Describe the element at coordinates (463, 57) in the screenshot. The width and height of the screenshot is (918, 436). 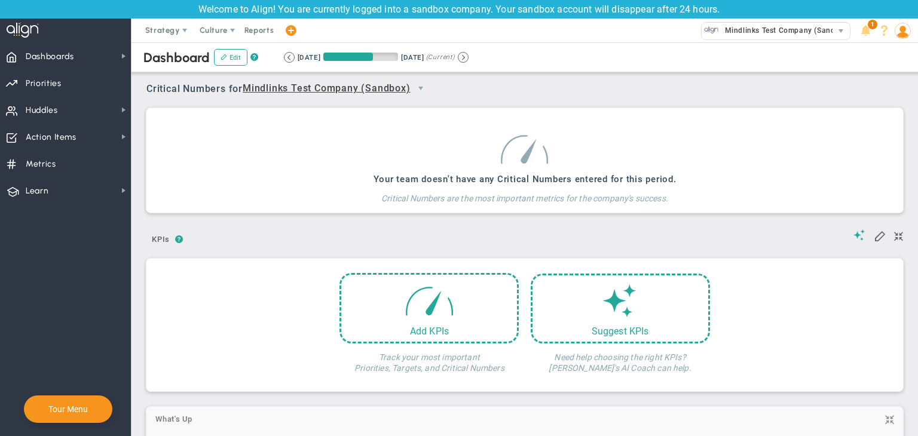
I see `button: Go to next period` at that location.